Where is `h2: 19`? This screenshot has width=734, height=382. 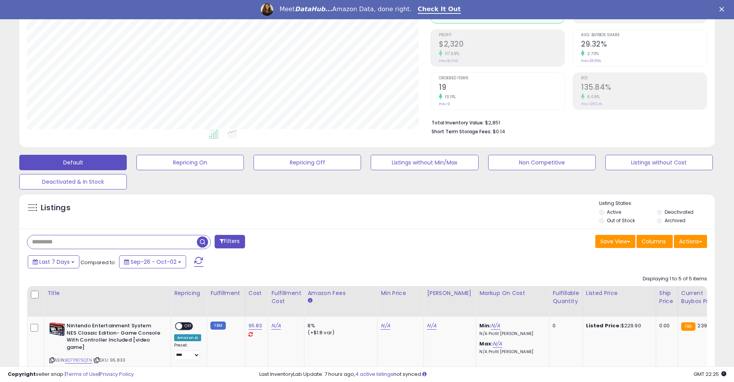
h2: 19 is located at coordinates (501, 88).